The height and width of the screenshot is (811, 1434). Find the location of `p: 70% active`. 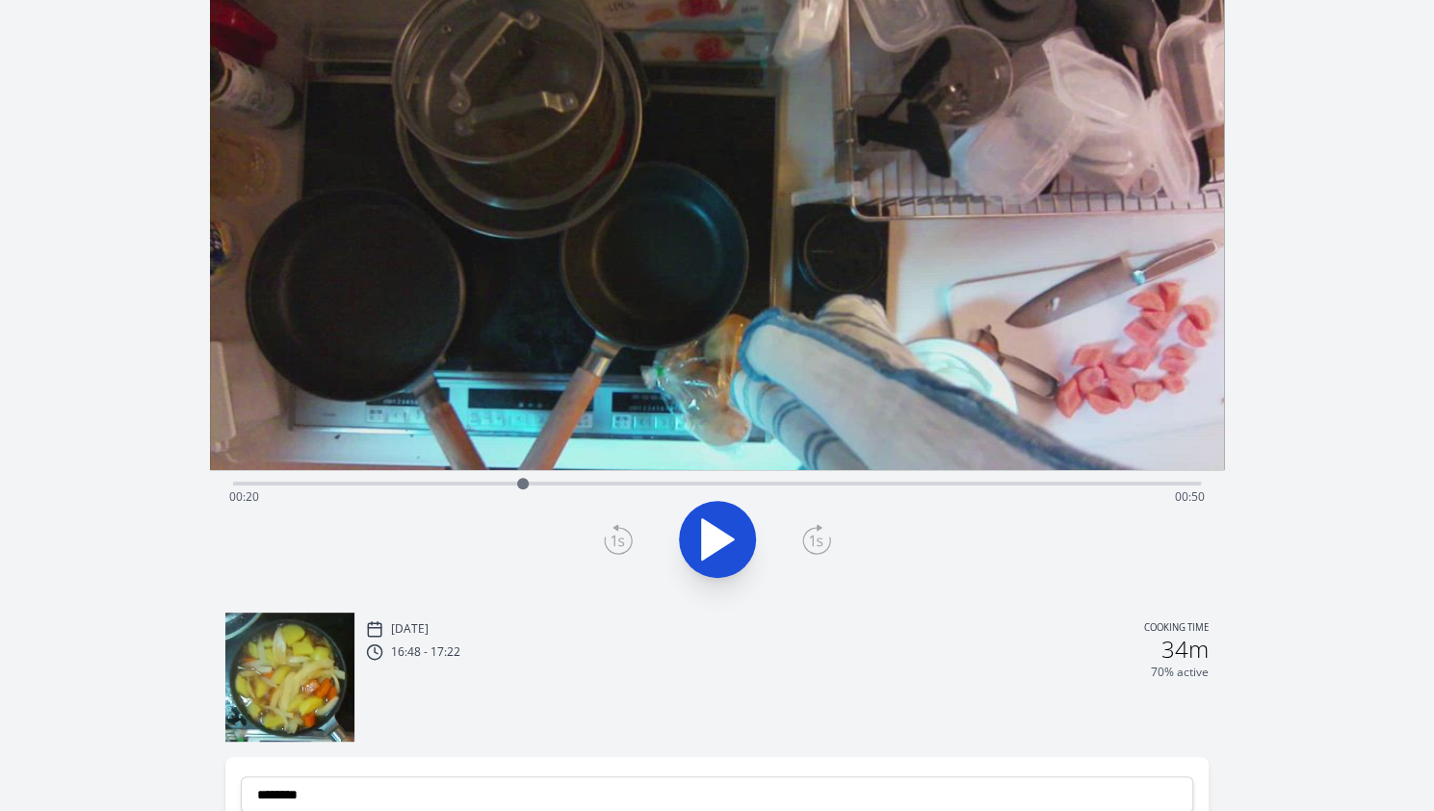

p: 70% active is located at coordinates (1179, 672).